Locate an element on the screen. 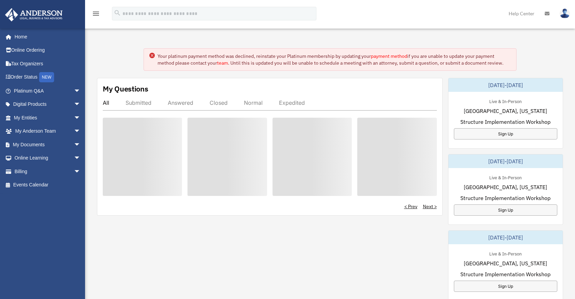 Image resolution: width=575 pixels, height=299 pixels. i: search is located at coordinates (117, 13).